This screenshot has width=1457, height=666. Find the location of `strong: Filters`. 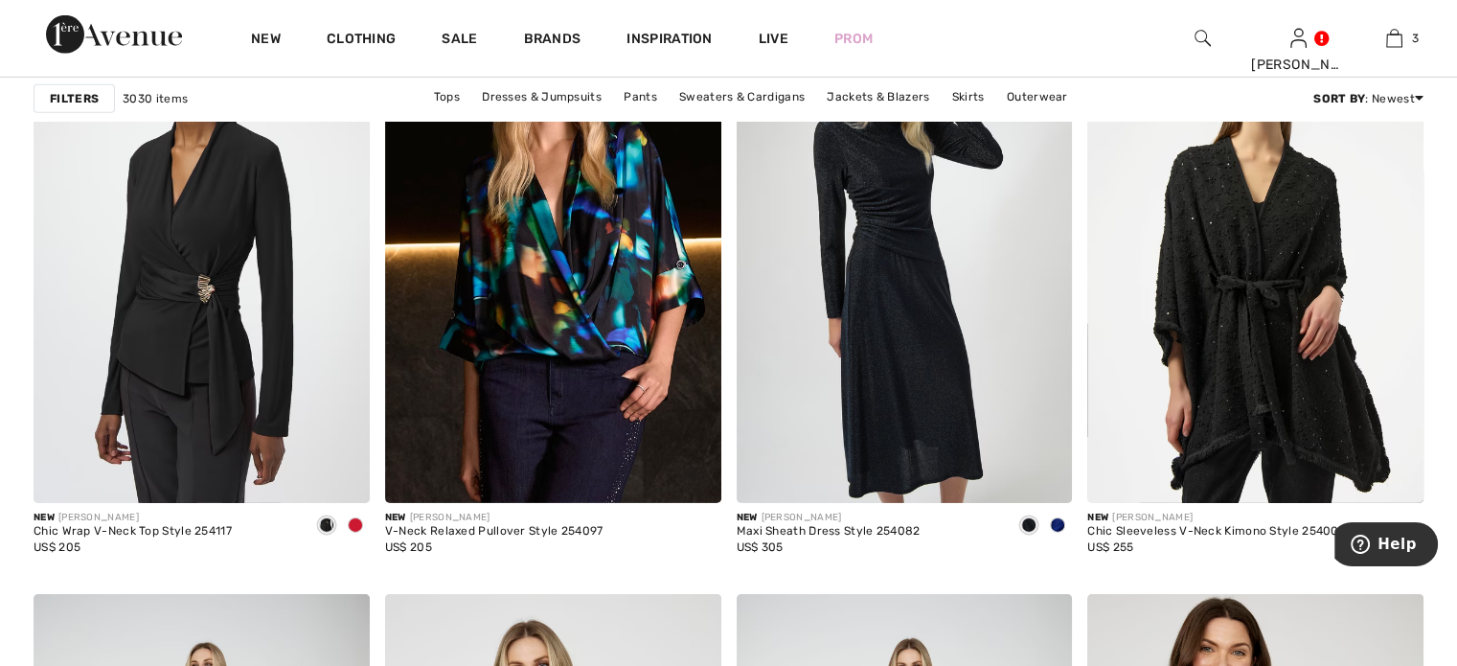

strong: Filters is located at coordinates (74, 99).